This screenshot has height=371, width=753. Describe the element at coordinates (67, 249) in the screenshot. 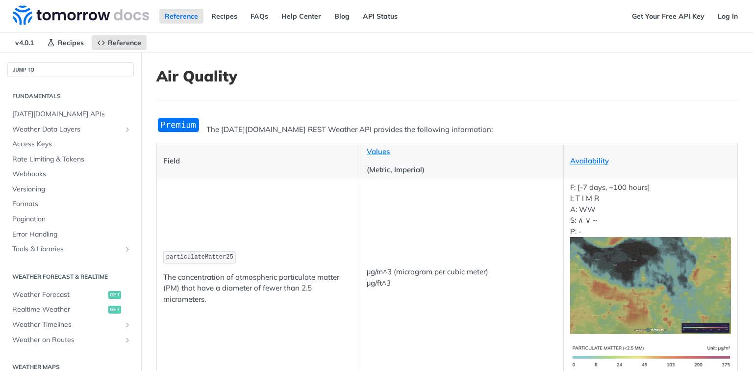

I see `span: Tools & Libraries` at that location.